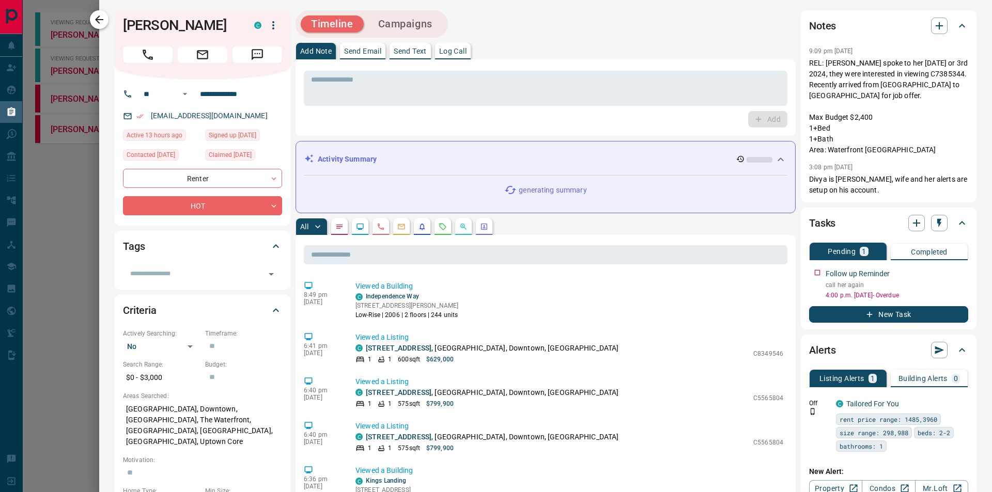 The height and width of the screenshot is (492, 992). I want to click on span: bathrooms: 1, so click(861, 446).